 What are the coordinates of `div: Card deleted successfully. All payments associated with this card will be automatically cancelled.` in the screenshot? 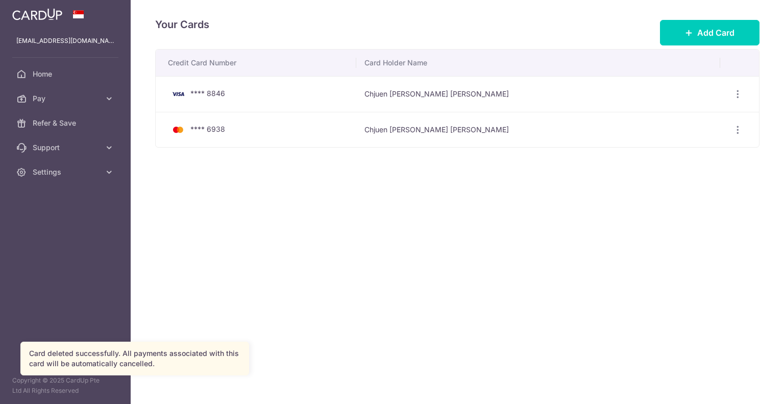 It's located at (135, 358).